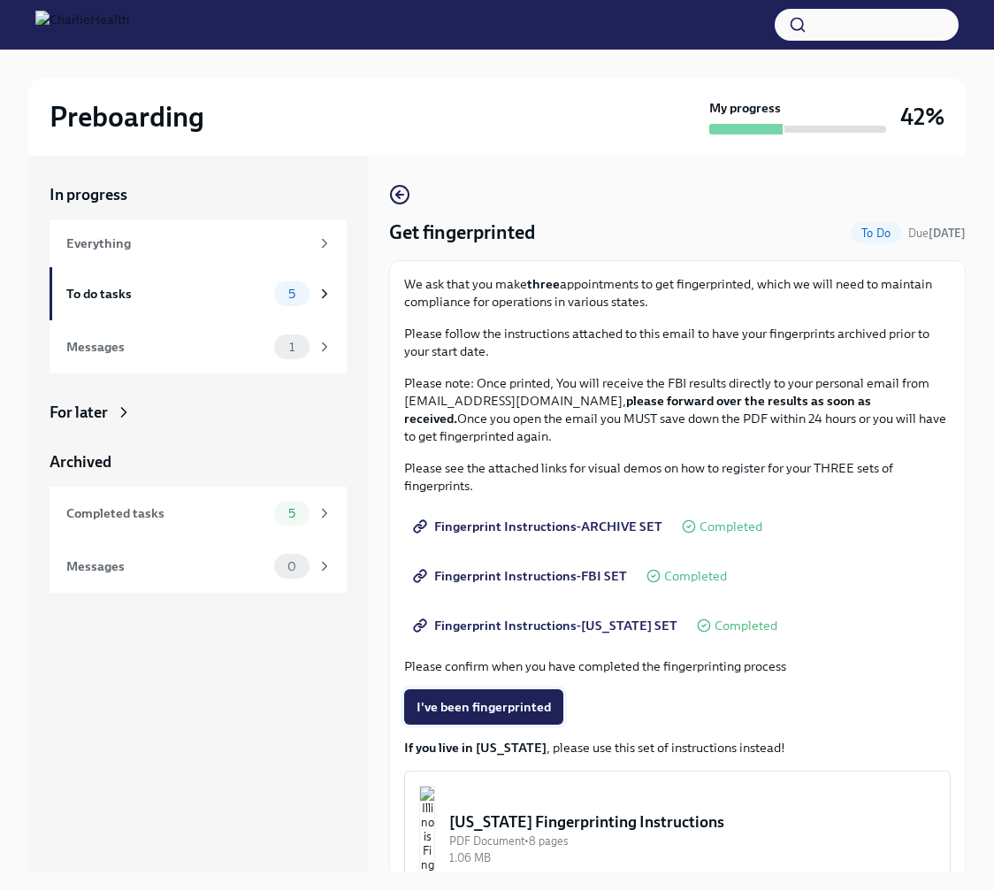  I want to click on a: To do tasks5, so click(198, 294).